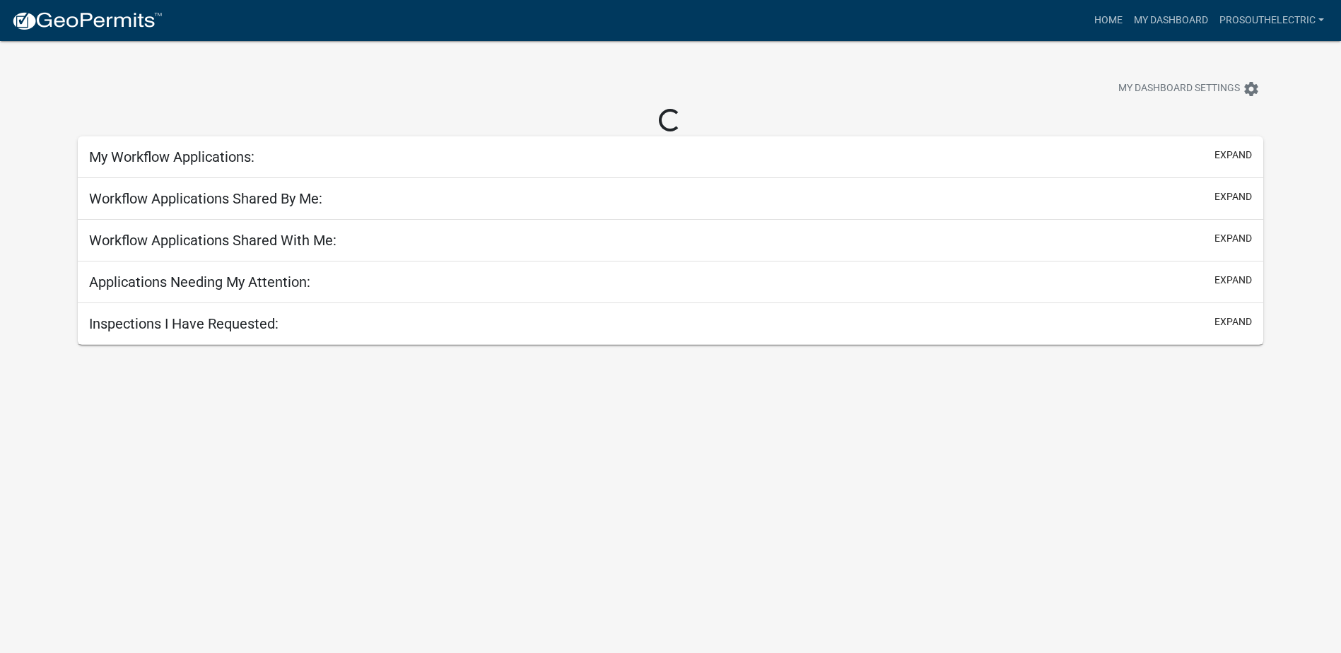 Image resolution: width=1341 pixels, height=653 pixels. I want to click on h5: Inspections I Have Requested:, so click(184, 324).